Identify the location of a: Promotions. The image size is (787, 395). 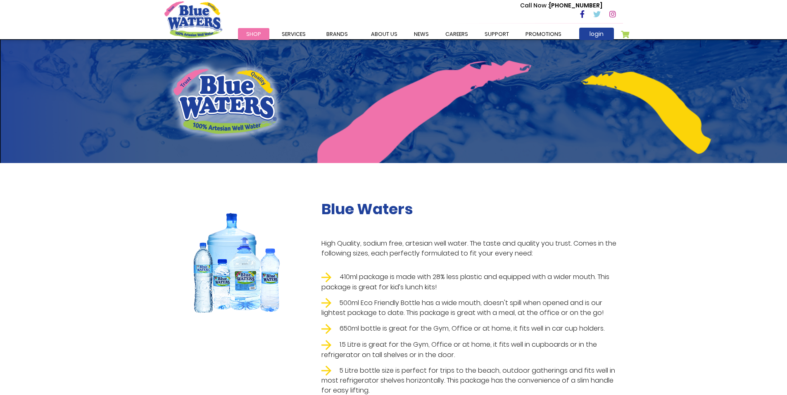
(543, 34).